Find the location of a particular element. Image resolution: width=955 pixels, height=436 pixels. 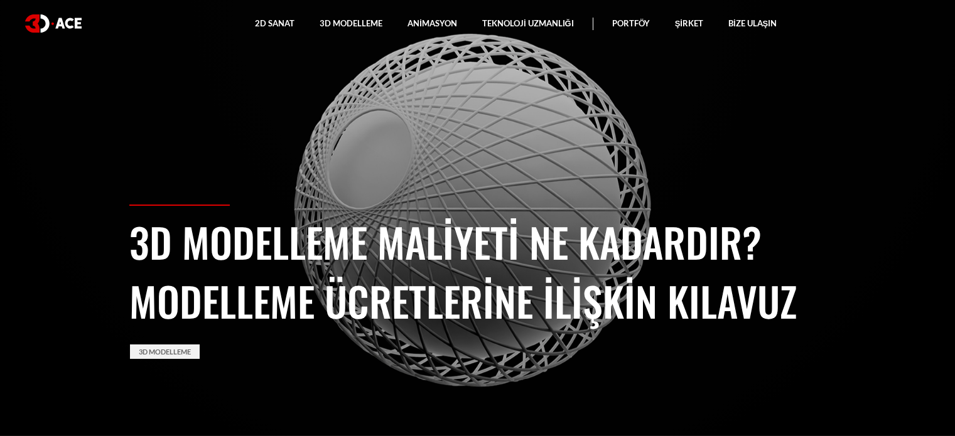

font: Bize Ulaşın is located at coordinates (752, 23).